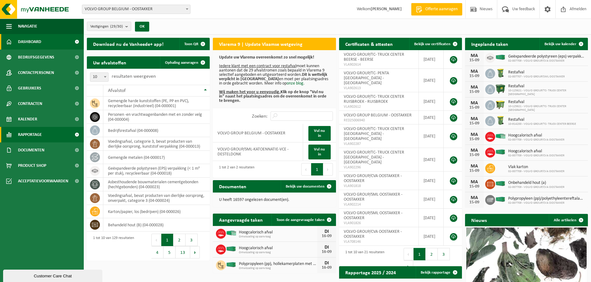 This screenshot has width=591, height=282. I want to click on span: VLA902613, so click(379, 88).